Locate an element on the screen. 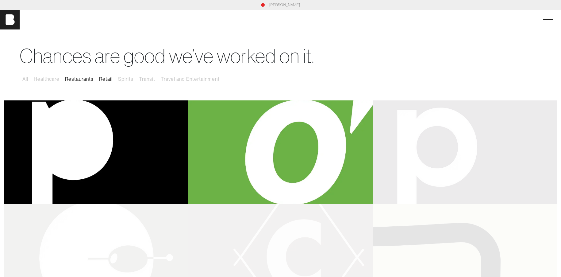  button: Spirits is located at coordinates (126, 79).